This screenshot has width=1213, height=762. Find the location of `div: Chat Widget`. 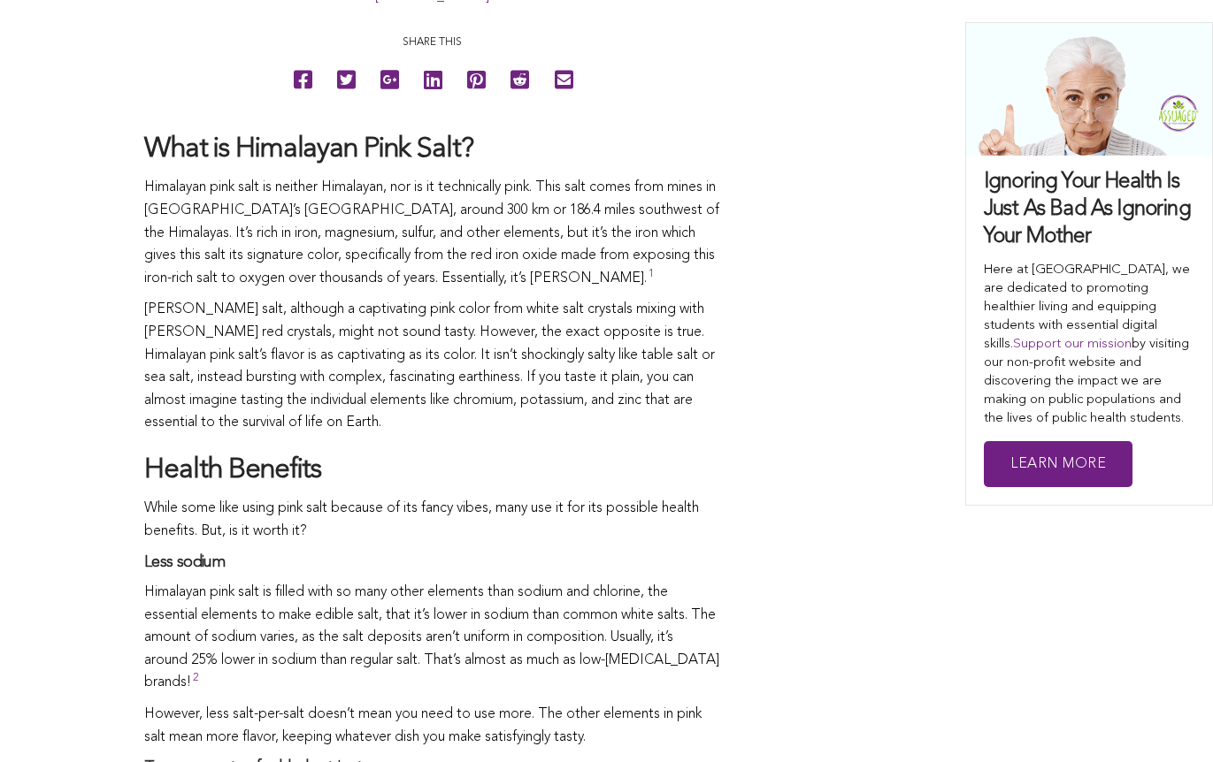

div: Chat Widget is located at coordinates (1168, 720).